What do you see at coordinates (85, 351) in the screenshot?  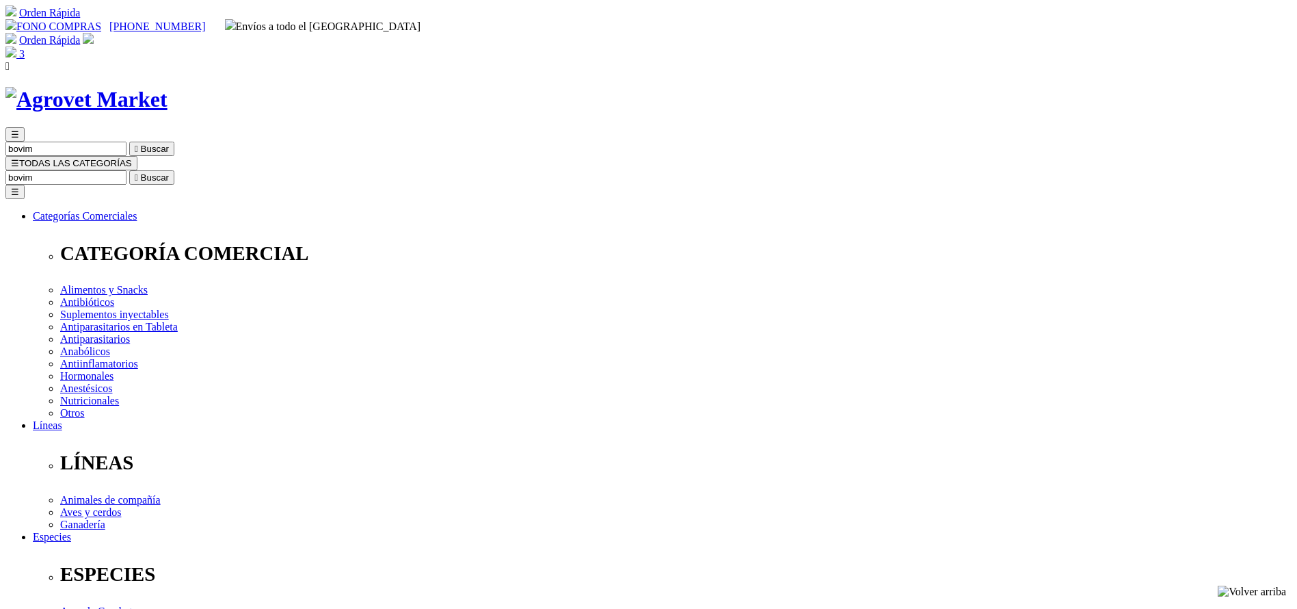 I see `span: Anabólicos` at bounding box center [85, 351].